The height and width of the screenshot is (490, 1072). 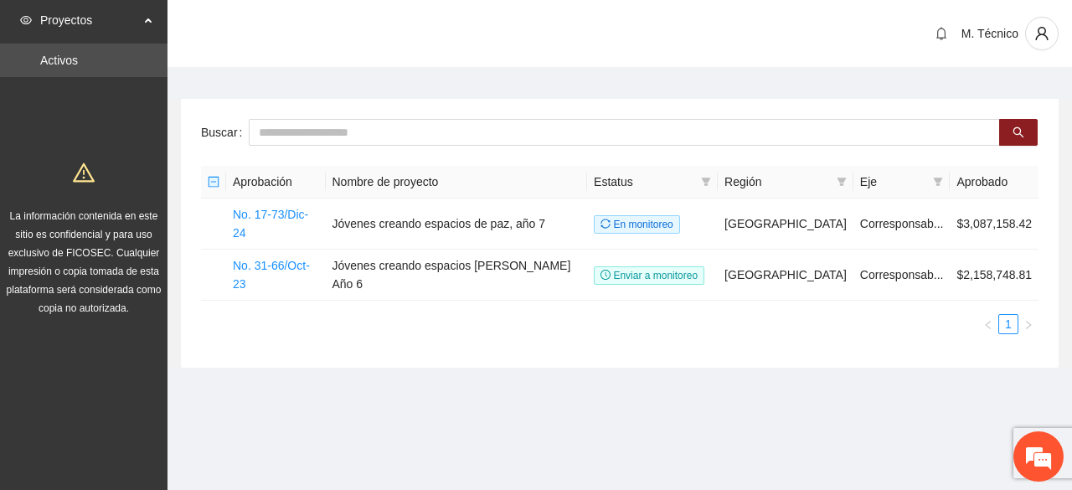 What do you see at coordinates (84, 173) in the screenshot?
I see `span: warning` at bounding box center [84, 173].